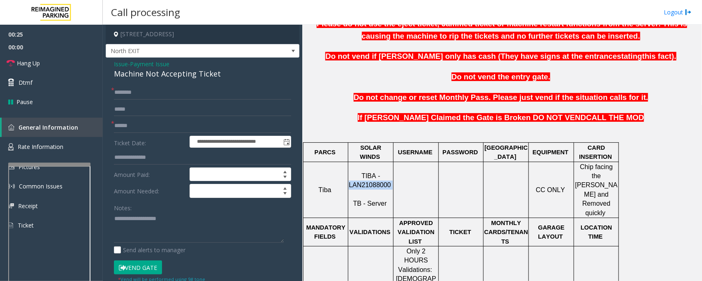  I want to click on span: Pause, so click(25, 102).